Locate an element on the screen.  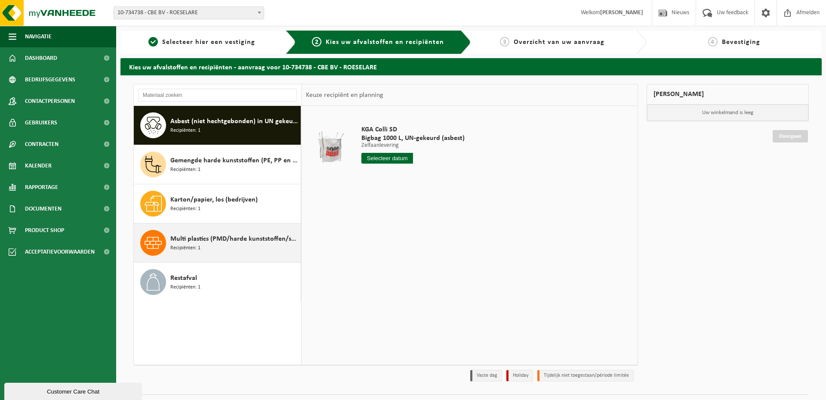
input: Materiaal zoeken is located at coordinates (217, 95).